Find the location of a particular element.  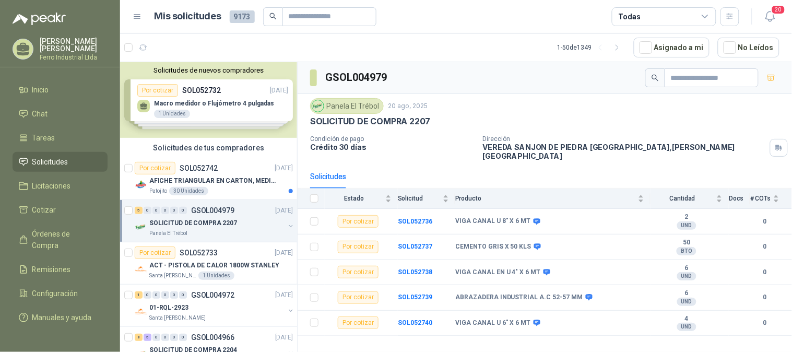

p: Panela El Trébol is located at coordinates (168, 233).